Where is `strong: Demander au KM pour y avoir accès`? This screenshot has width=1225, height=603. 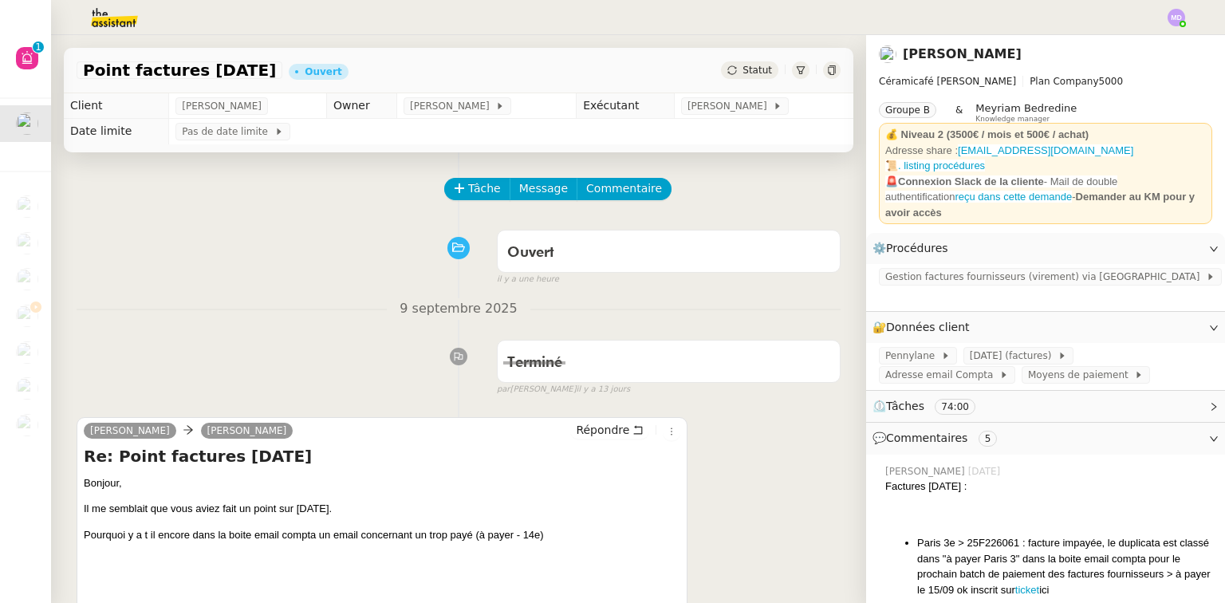
strong: Demander au KM pour y avoir accès is located at coordinates (1040, 204).